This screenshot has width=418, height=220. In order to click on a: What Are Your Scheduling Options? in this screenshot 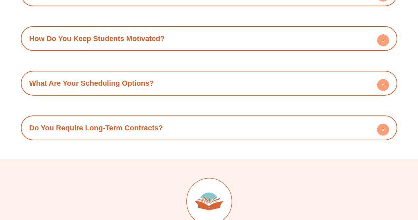, I will do `click(91, 83)`.